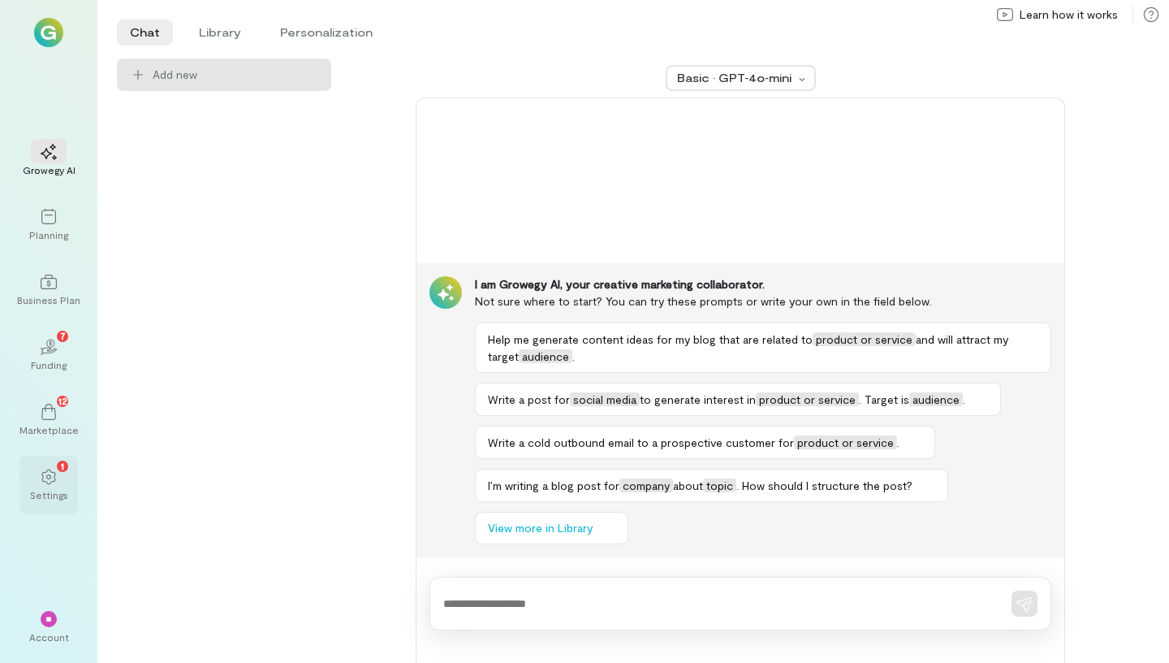 Image resolution: width=1169 pixels, height=663 pixels. What do you see at coordinates (49, 420) in the screenshot?
I see `a: Marketplace` at bounding box center [49, 420].